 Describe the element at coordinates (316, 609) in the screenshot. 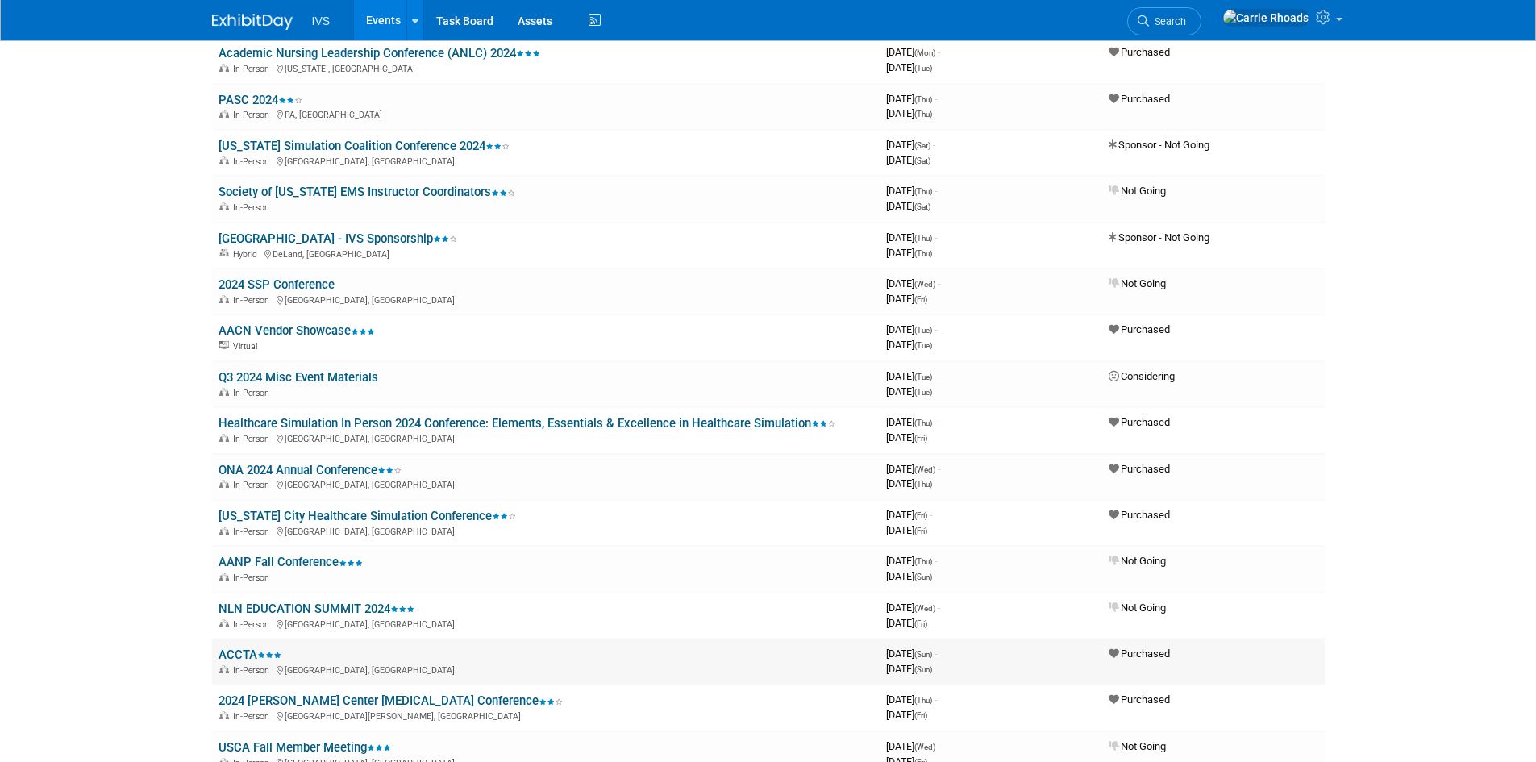

I see `a: NLN EDUCATION SUMMIT 2024` at that location.